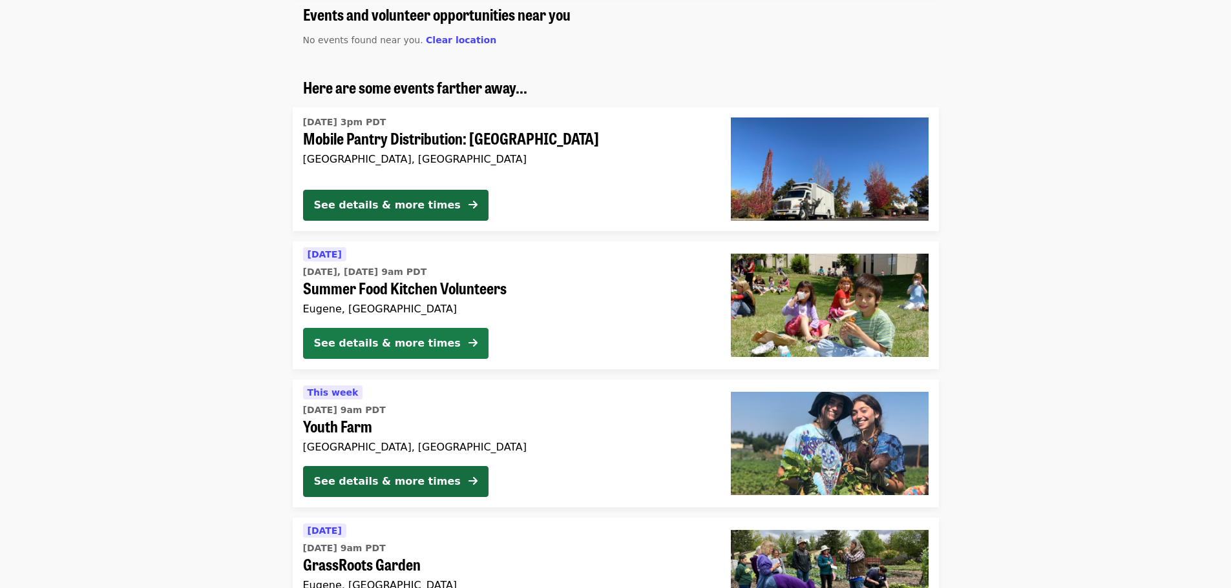 The image size is (1231, 588). Describe the element at coordinates (437, 14) in the screenshot. I see `span: Events and volunteer opportunities near you` at that location.